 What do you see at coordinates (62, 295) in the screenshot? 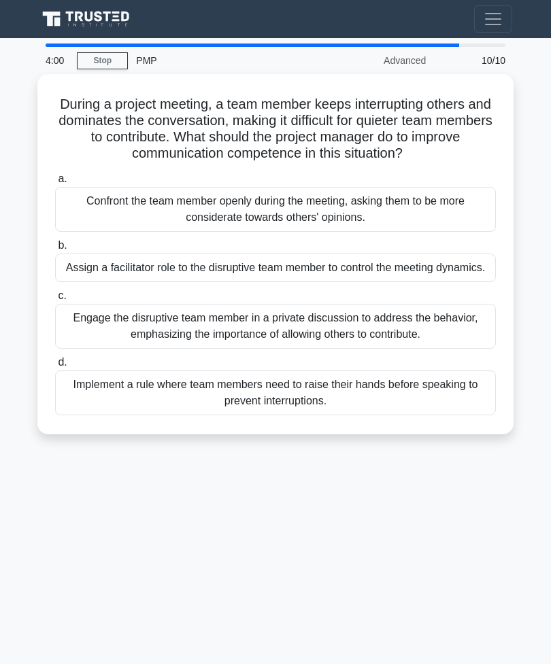
I see `span: c.` at bounding box center [62, 295].